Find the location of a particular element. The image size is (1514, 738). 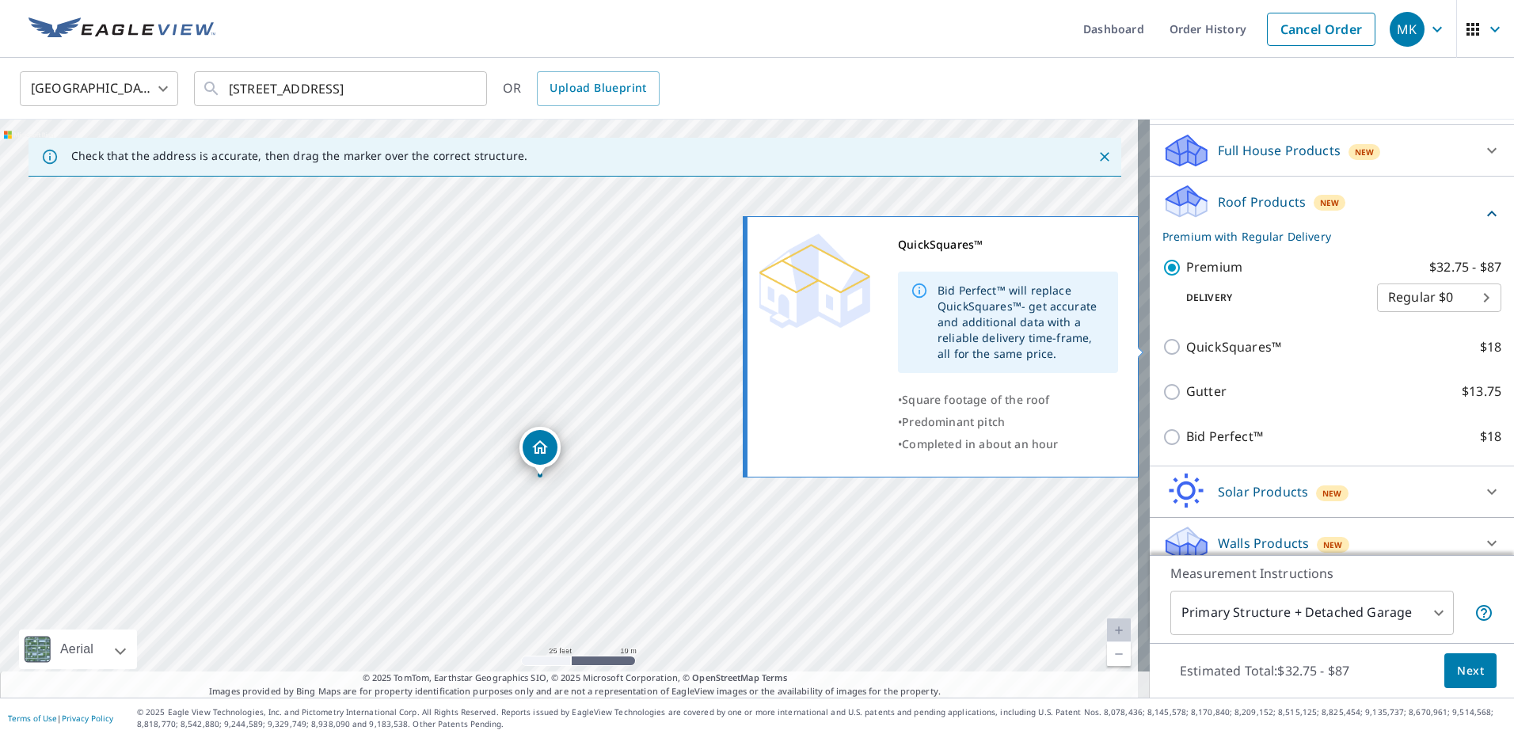

span: Your report will include the primary structure and a detached garage if one exists. is located at coordinates (1484, 613).